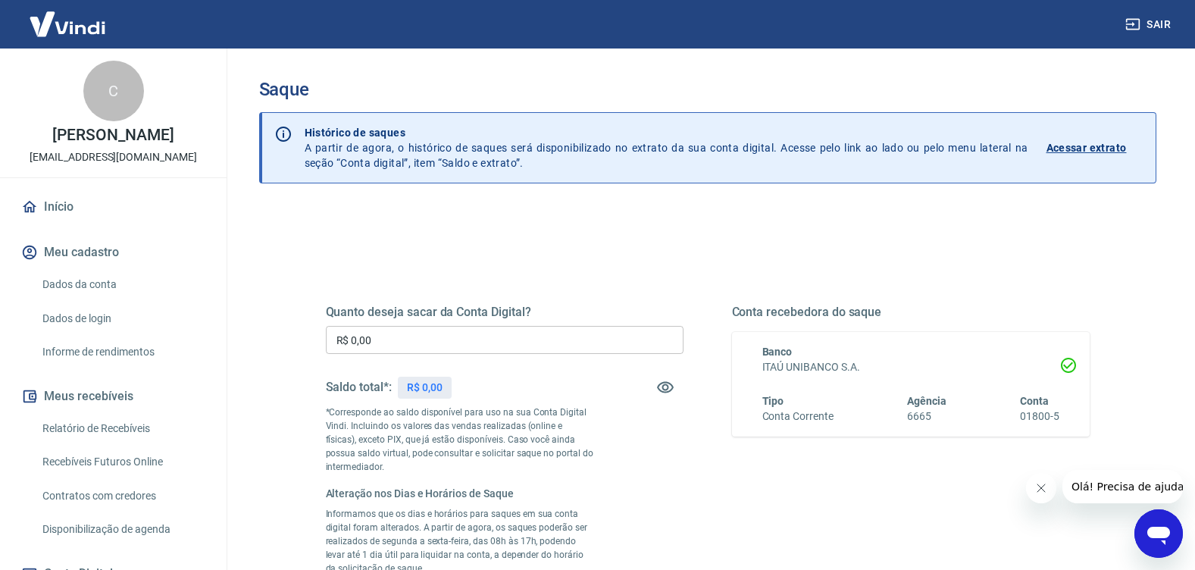 This screenshot has width=1195, height=570. I want to click on button: Meu cadastro, so click(113, 252).